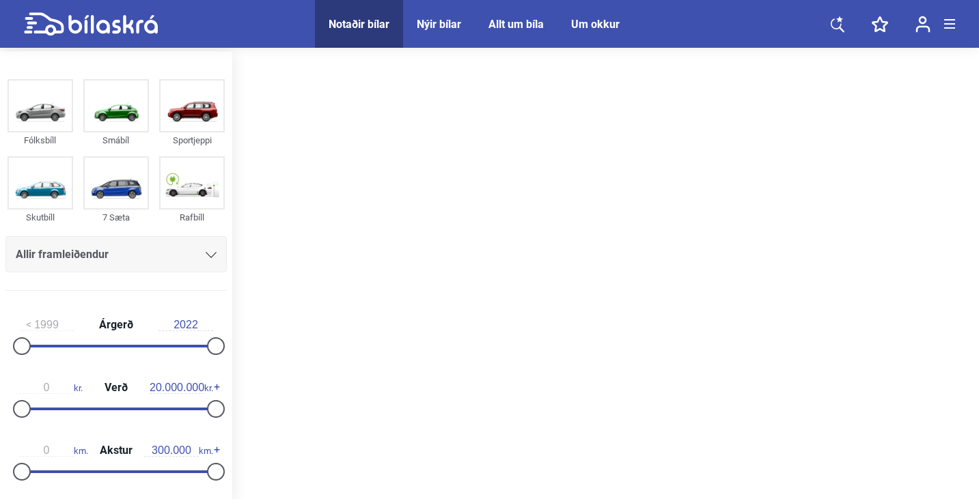 Image resolution: width=979 pixels, height=499 pixels. Describe the element at coordinates (116, 217) in the screenshot. I see `div: 7 Sæta` at that location.